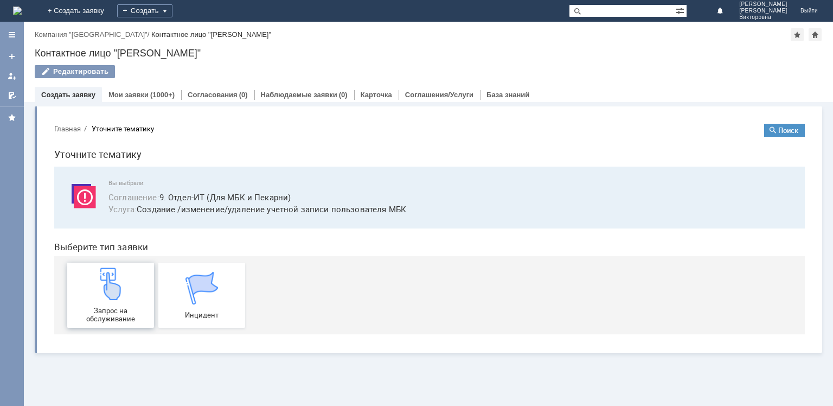 This screenshot has width=833, height=406. Describe the element at coordinates (162, 94) in the screenshot. I see `div: (1000+)` at that location.